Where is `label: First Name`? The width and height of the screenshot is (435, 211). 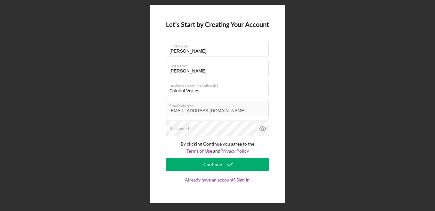 label: First Name is located at coordinates (219, 45).